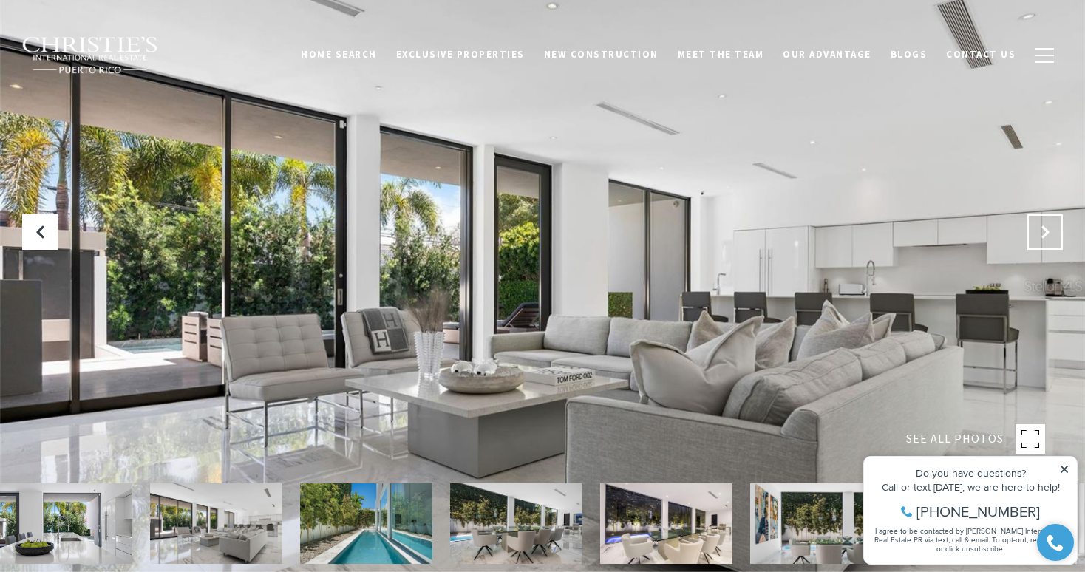  Describe the element at coordinates (955, 439) in the screenshot. I see `span: SEE ALL PHOTOS` at that location.